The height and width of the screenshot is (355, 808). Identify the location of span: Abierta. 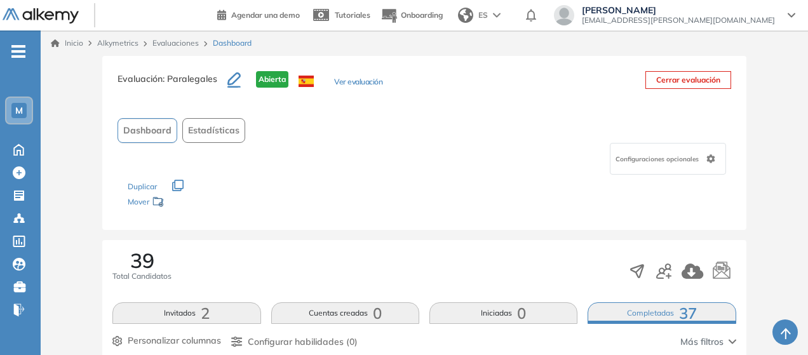
(272, 79).